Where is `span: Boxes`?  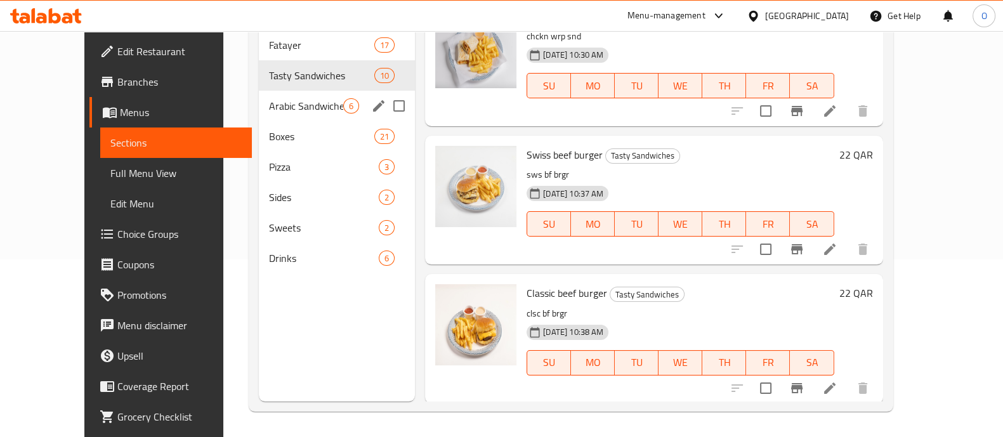
span: Boxes is located at coordinates (321, 136).